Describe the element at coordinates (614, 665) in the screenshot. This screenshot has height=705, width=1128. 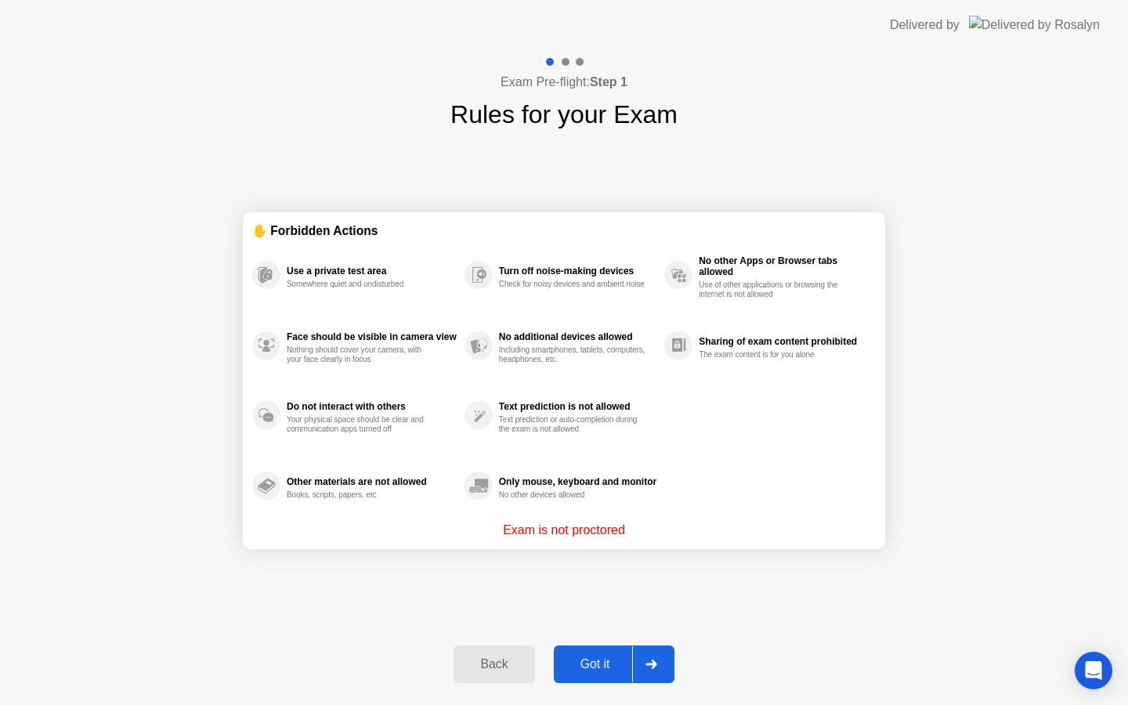
I see `button: Got it` at that location.